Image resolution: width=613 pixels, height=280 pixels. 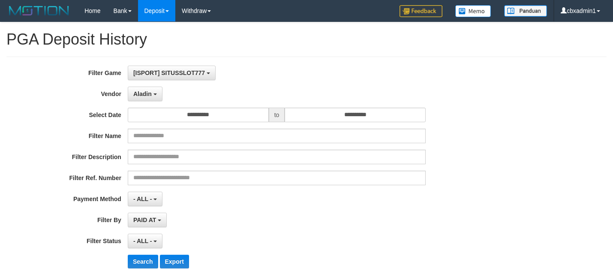 What do you see at coordinates (421, 11) in the screenshot?
I see `img: Feedback.jpg` at bounding box center [421, 11].